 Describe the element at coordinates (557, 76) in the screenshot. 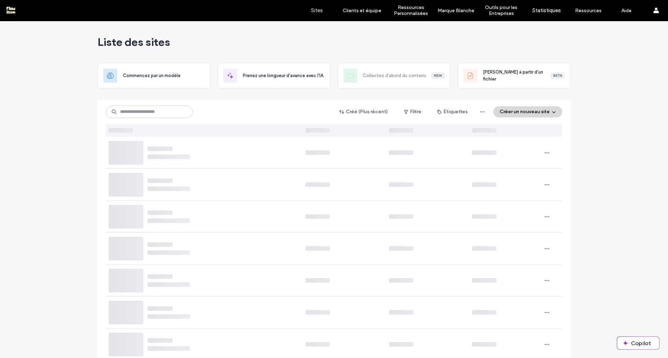

I see `div: Beta` at that location.